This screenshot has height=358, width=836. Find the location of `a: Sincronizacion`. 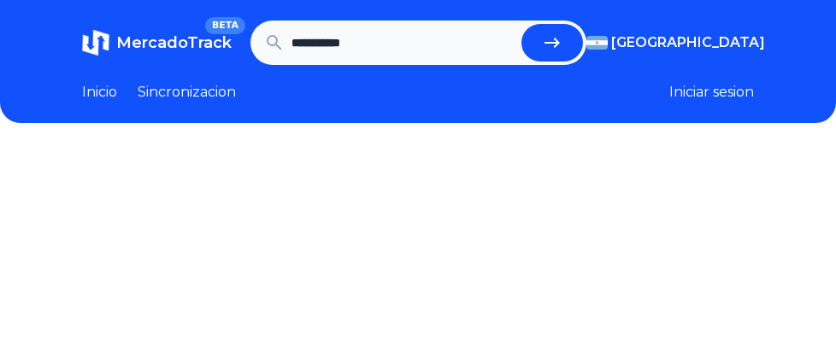

a: Sincronizacion is located at coordinates (186, 92).